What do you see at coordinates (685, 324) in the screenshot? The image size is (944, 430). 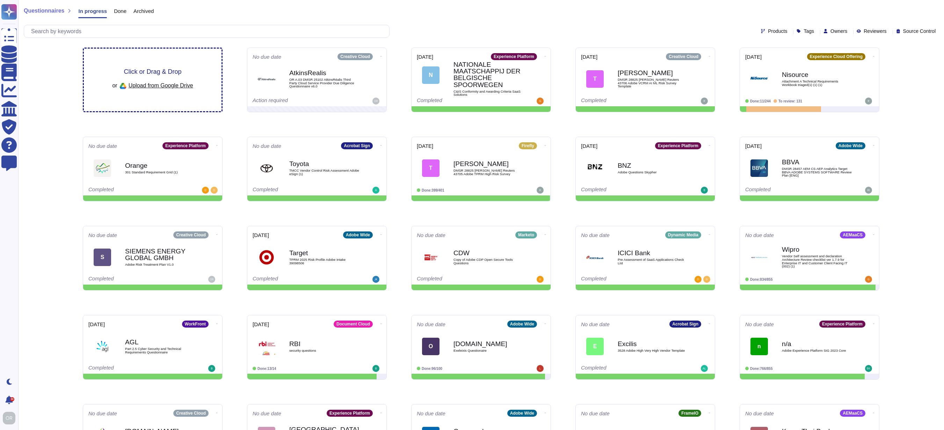 I see `div: Acrobat Sign` at bounding box center [685, 324].